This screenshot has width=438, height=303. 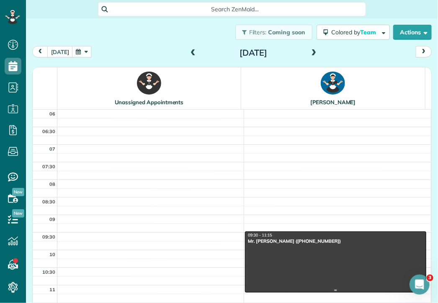 What do you see at coordinates (52, 114) in the screenshot?
I see `span: 06` at bounding box center [52, 114].